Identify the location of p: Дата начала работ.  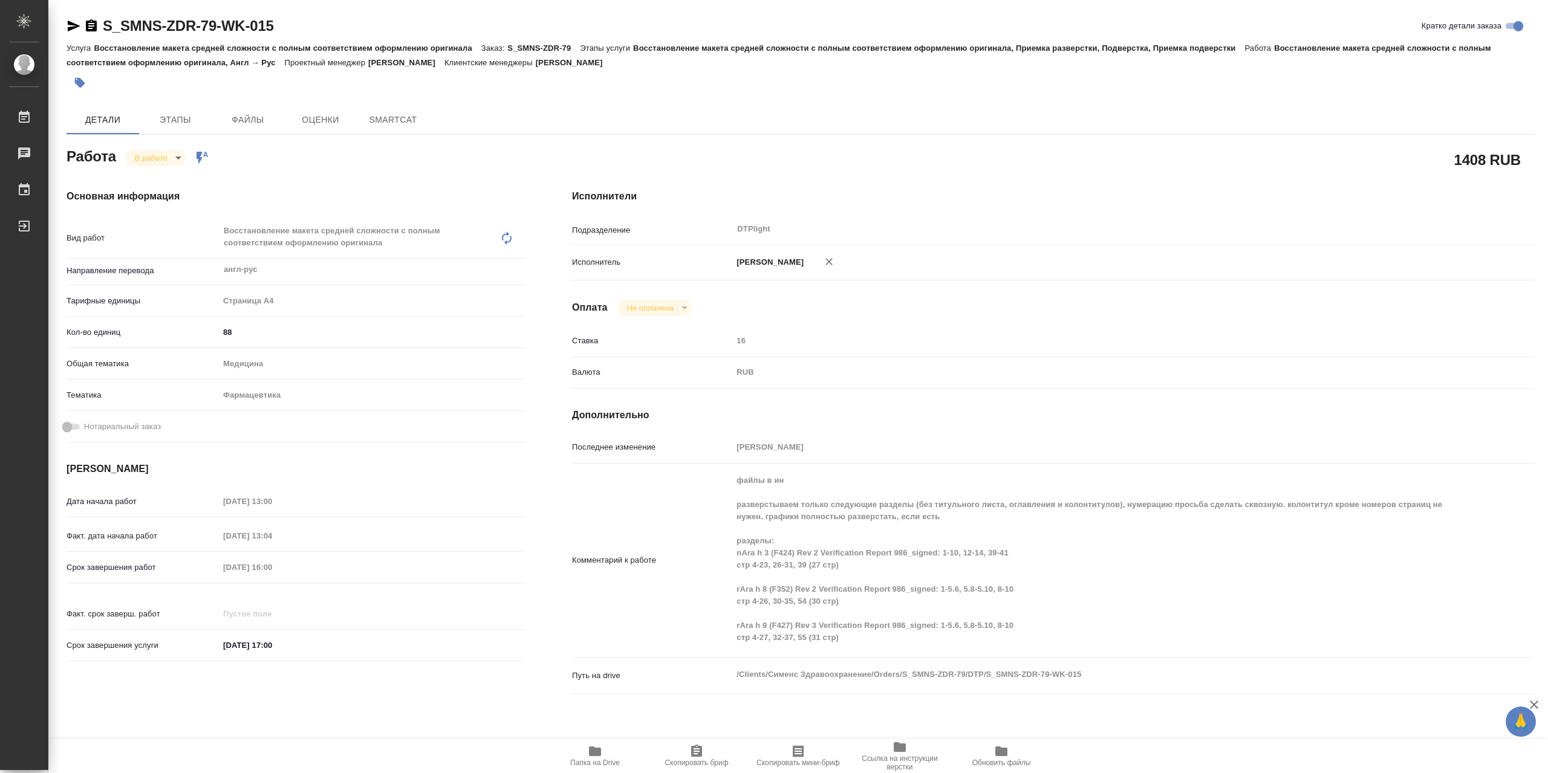
(143, 502).